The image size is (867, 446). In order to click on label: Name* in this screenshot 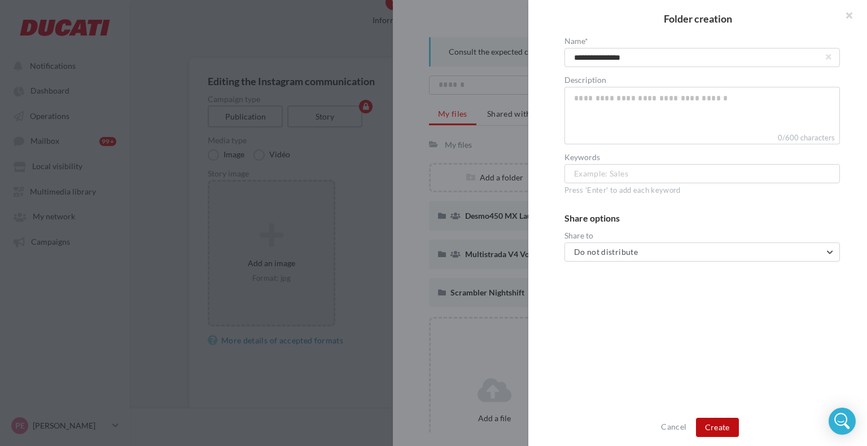, I will do `click(702, 41)`.